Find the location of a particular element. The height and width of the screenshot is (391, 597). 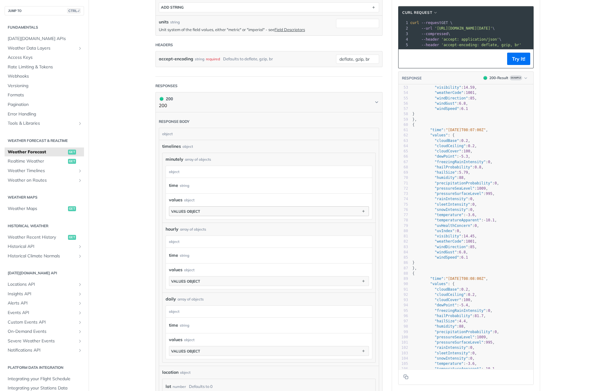

span: "time" is located at coordinates (437, 130).